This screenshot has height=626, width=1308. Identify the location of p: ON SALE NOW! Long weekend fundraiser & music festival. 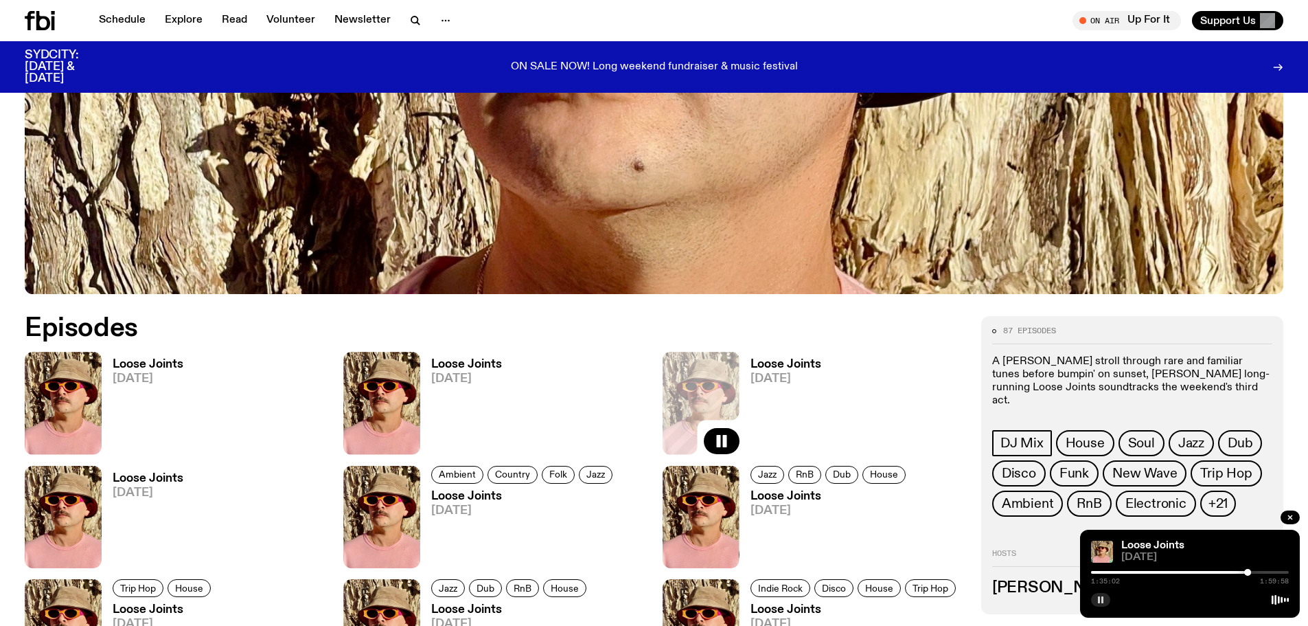
(654, 67).